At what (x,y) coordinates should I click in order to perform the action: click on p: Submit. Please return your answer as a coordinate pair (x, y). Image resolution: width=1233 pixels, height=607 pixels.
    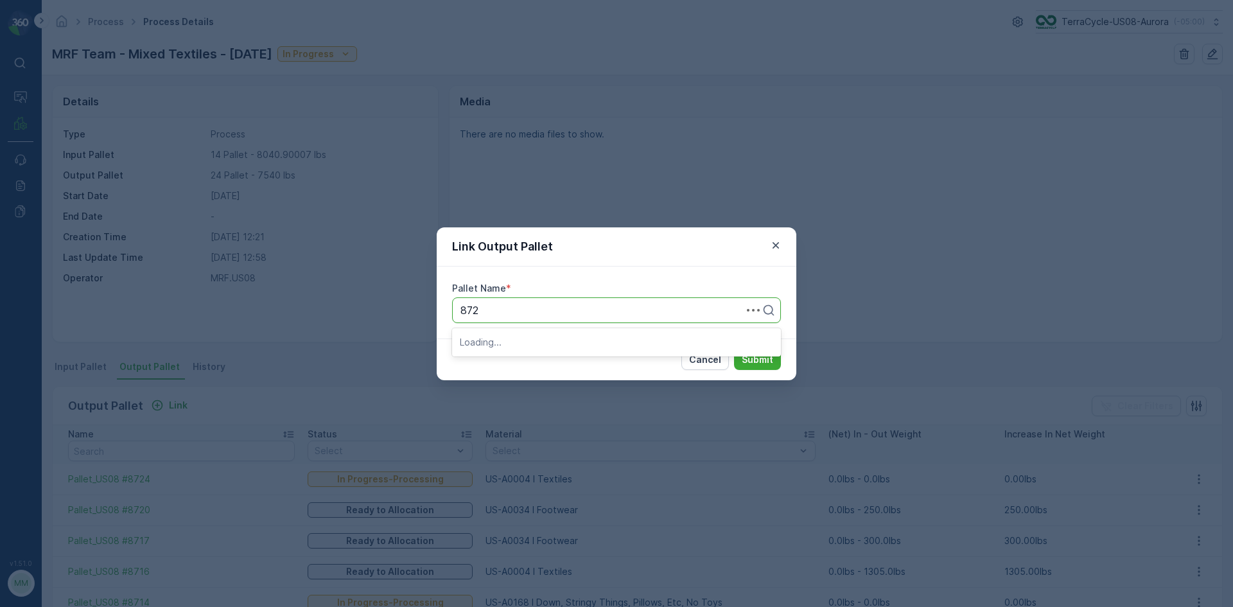
    Looking at the image, I should click on (757, 360).